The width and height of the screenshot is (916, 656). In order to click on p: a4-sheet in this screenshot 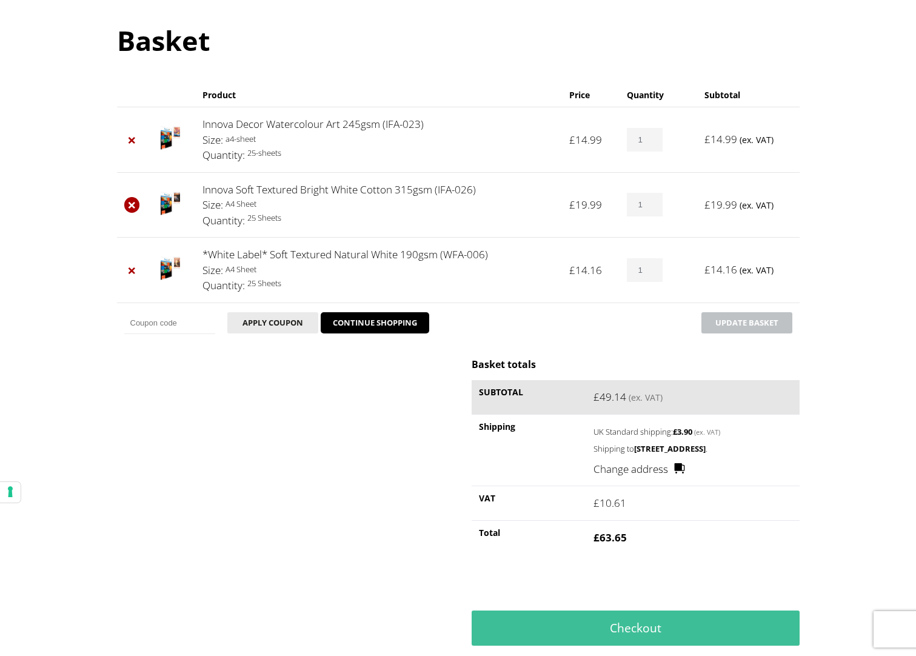, I will do `click(379, 139)`.